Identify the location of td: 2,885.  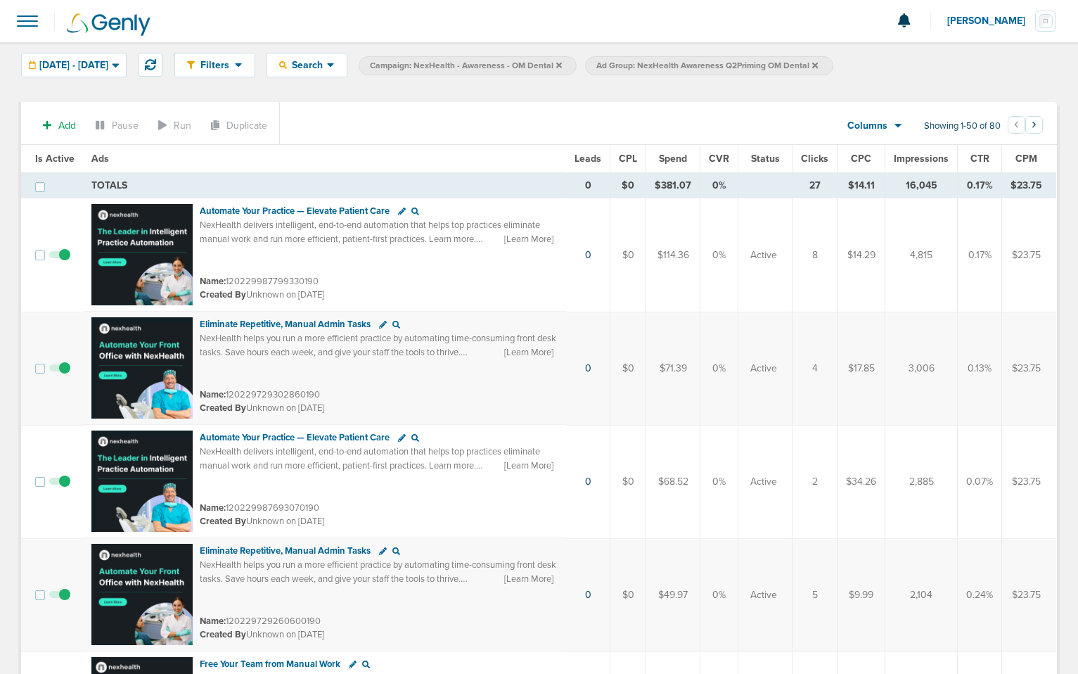
(921, 481).